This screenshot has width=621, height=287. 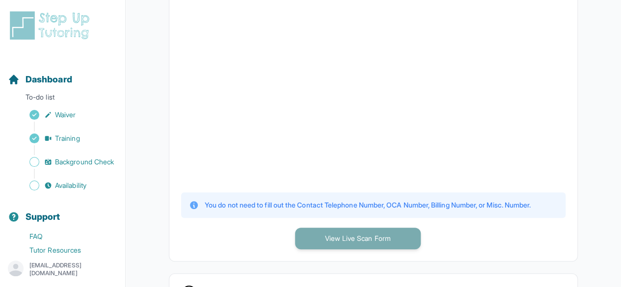 I want to click on button: View Live Scan Form, so click(x=358, y=239).